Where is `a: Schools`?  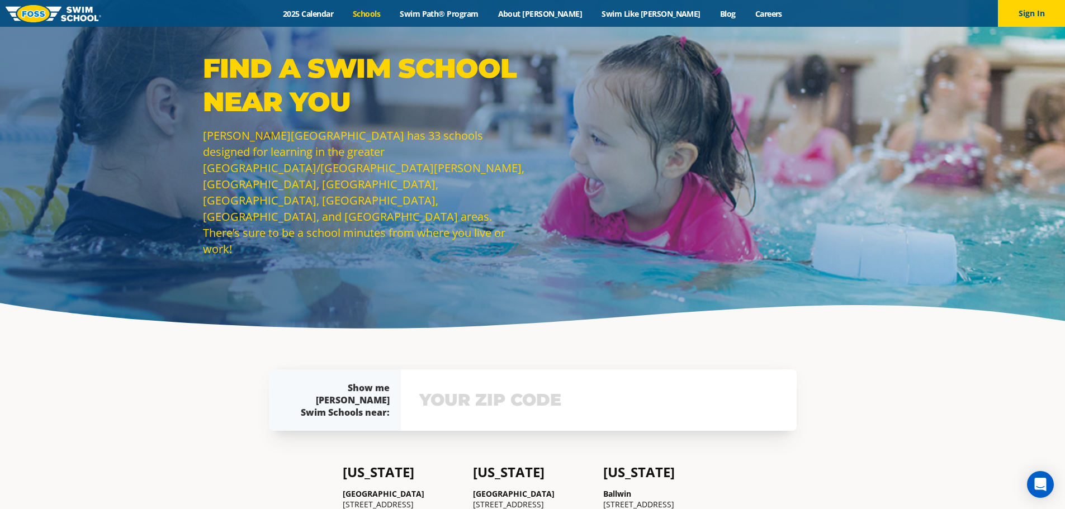
a: Schools is located at coordinates (367, 13).